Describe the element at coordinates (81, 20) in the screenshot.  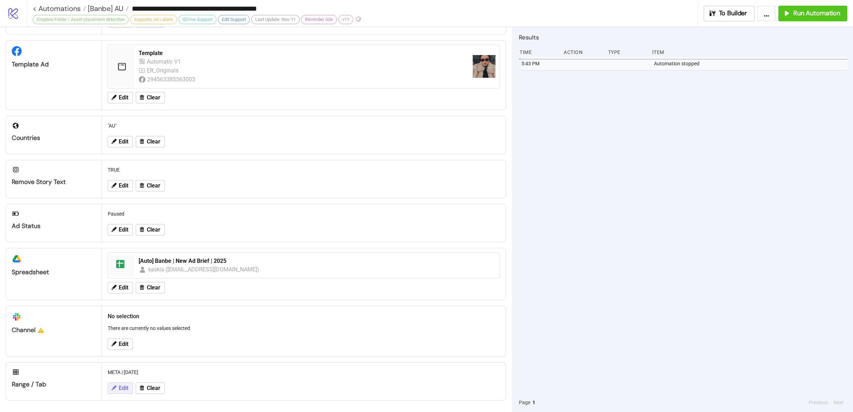
I see `div: Dropbox Folder / Asset placement detection` at that location.